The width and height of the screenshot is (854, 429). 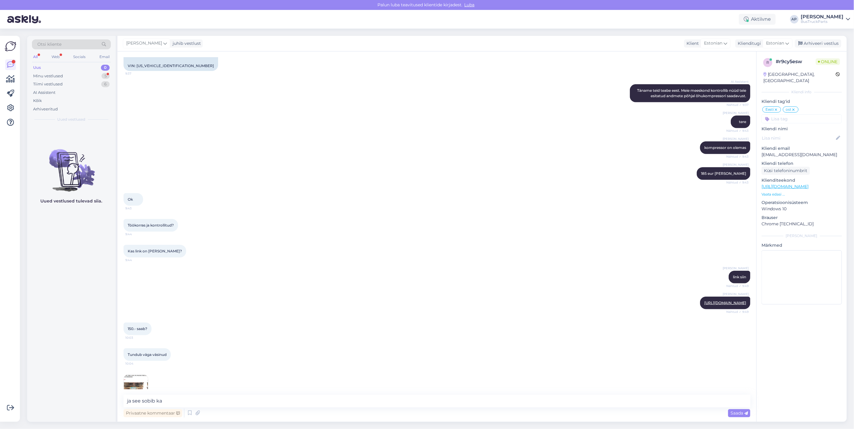 What do you see at coordinates (769, 110) in the screenshot?
I see `span: Eesti` at bounding box center [769, 110].